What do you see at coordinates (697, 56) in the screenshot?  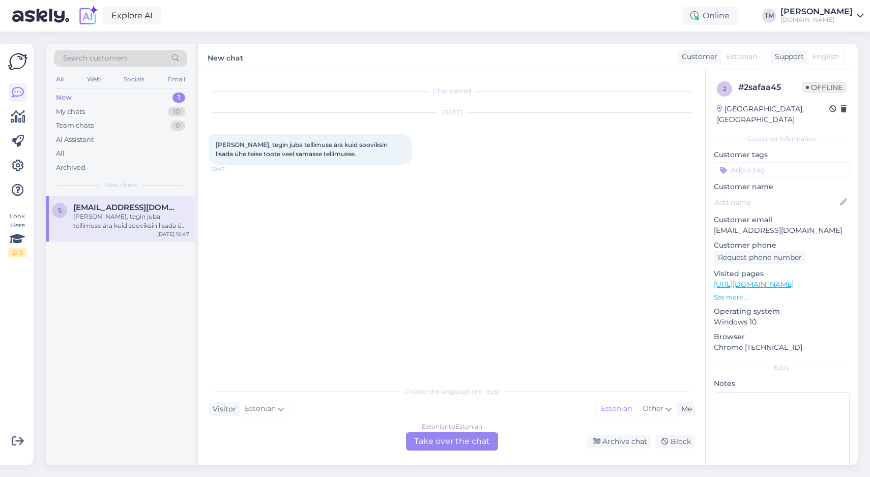 I see `div: Customer` at bounding box center [697, 56].